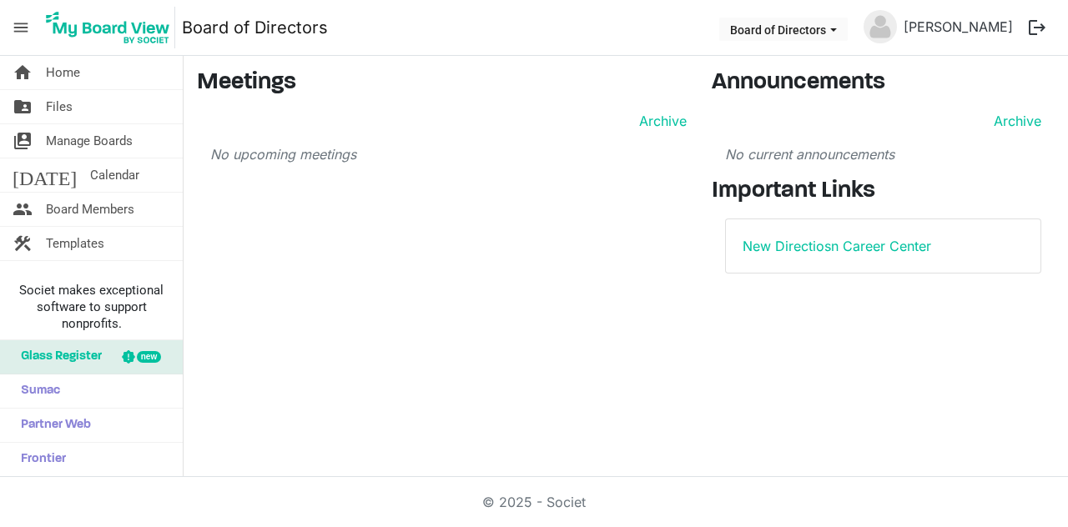 This screenshot has width=1068, height=527. Describe the element at coordinates (23, 244) in the screenshot. I see `span: construction` at that location.